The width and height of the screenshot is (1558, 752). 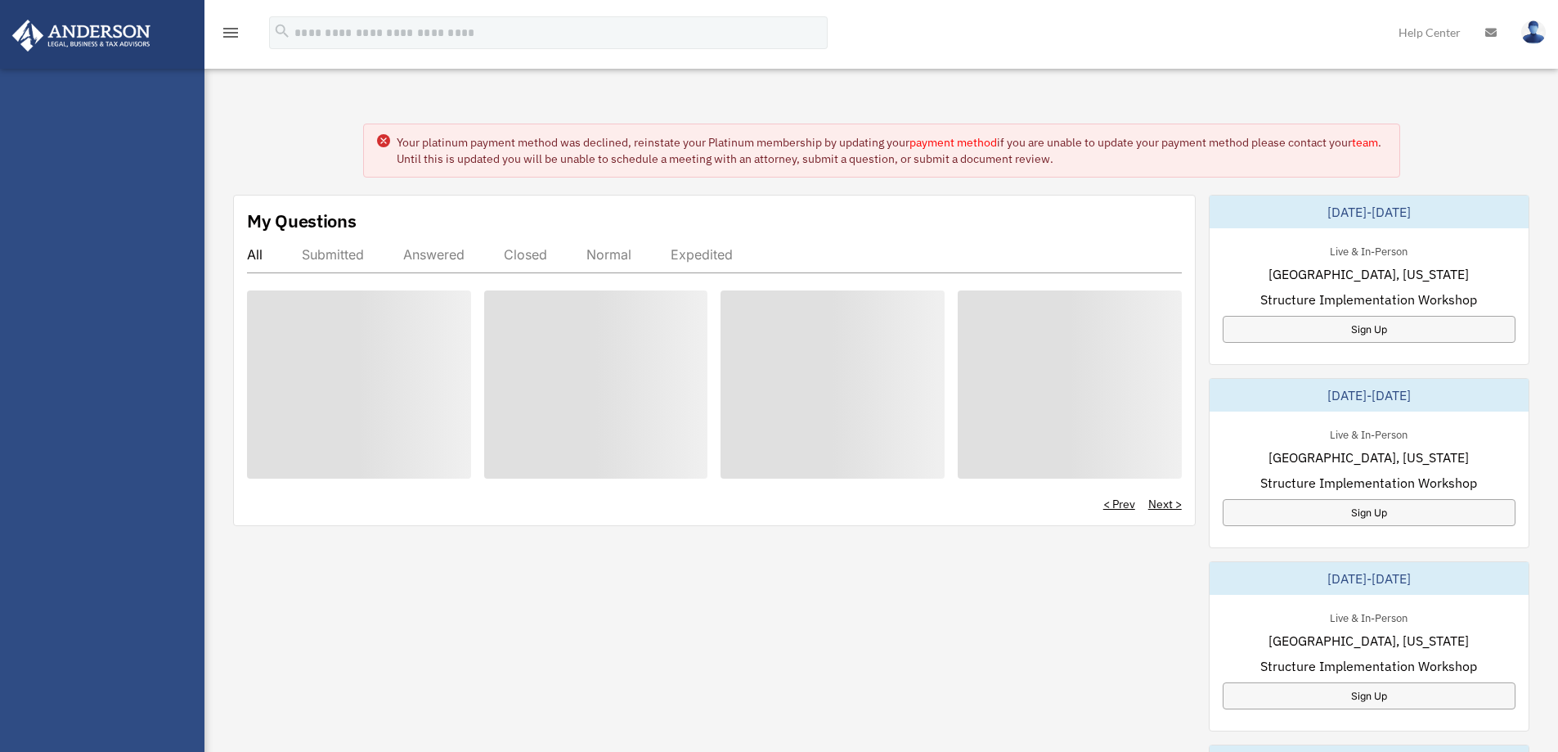 What do you see at coordinates (231, 33) in the screenshot?
I see `i: menu` at bounding box center [231, 33].